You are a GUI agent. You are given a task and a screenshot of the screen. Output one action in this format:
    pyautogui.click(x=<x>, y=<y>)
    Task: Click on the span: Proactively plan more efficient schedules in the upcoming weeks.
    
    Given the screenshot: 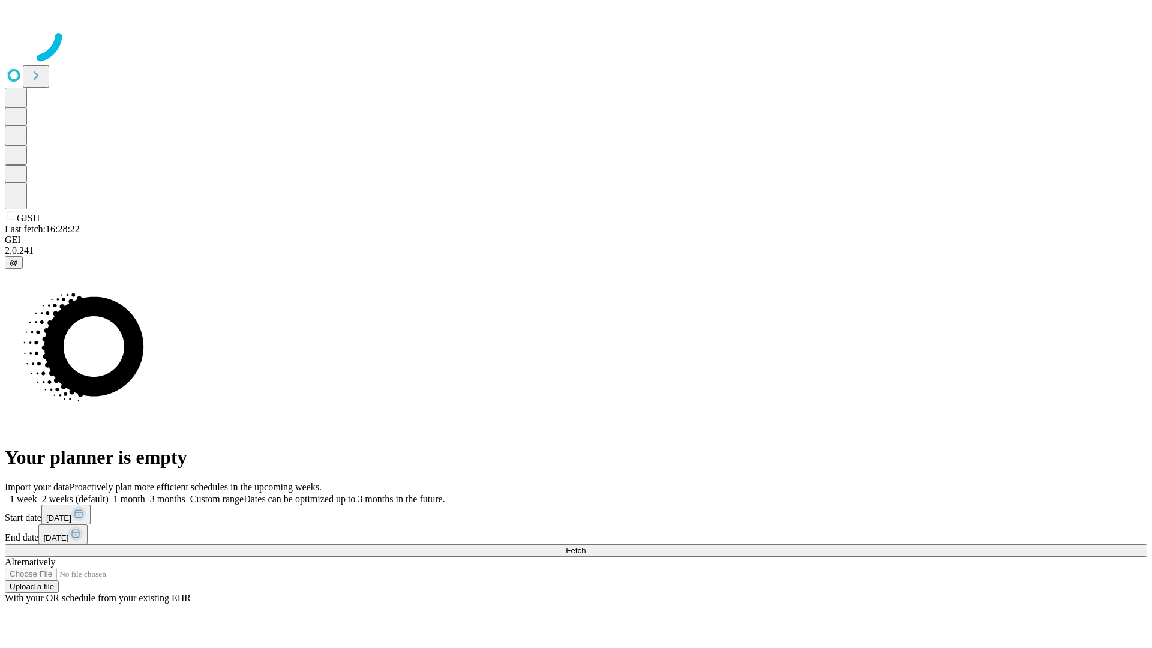 What is the action you would take?
    pyautogui.click(x=196, y=487)
    